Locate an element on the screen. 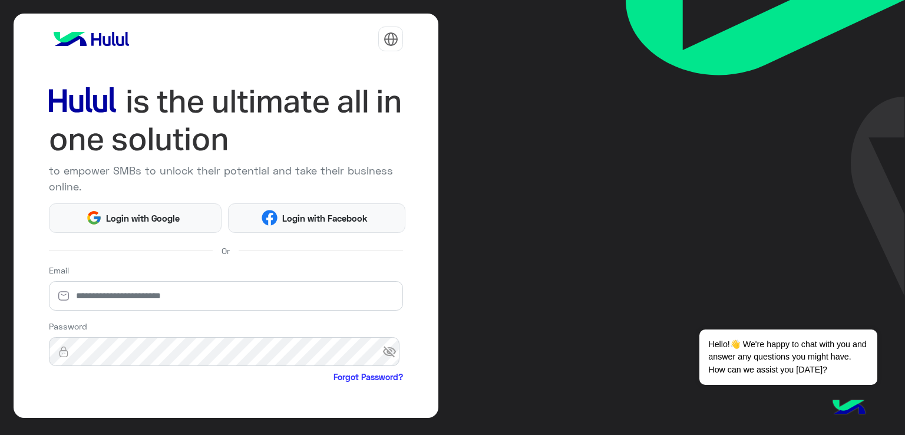 The width and height of the screenshot is (905, 435). img: hululLoginTitle_EN.svg is located at coordinates (226, 120).